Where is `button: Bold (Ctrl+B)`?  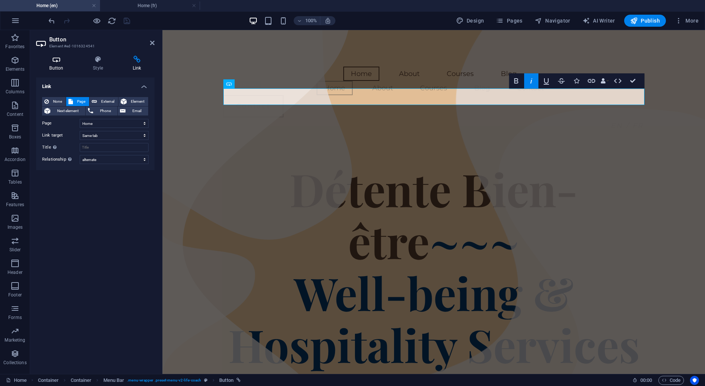
button: Bold (Ctrl+B) is located at coordinates (516, 81).